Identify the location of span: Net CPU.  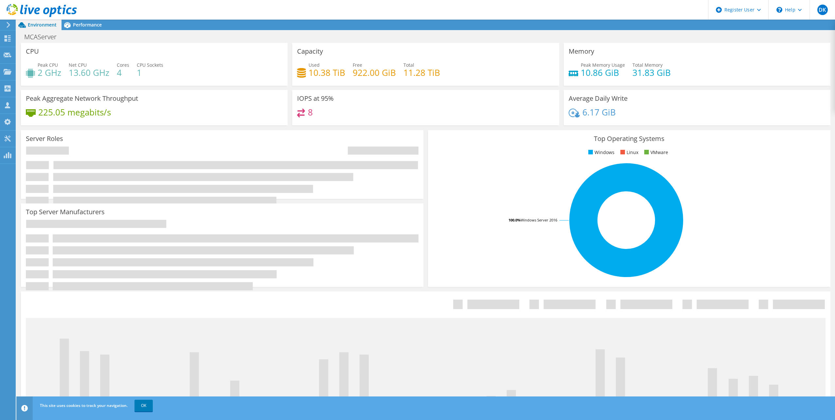
(78, 65).